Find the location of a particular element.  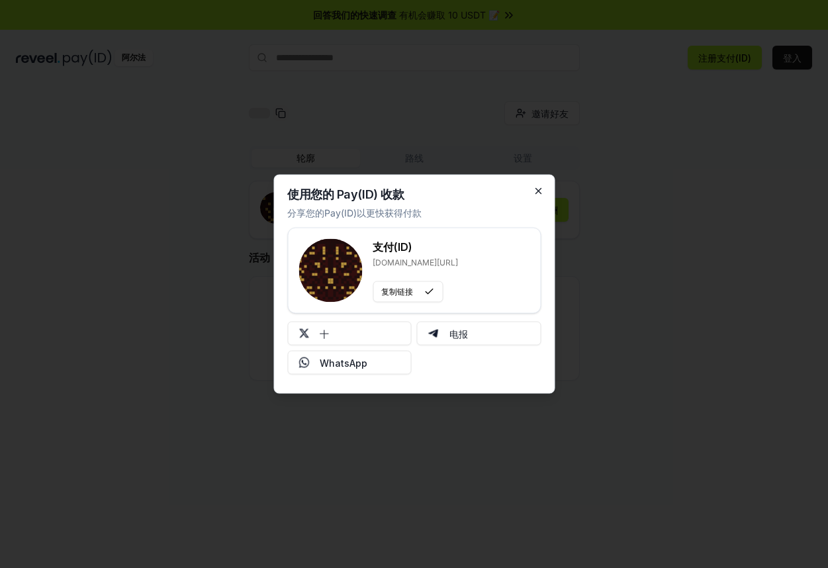

img: 电报 is located at coordinates (434, 334).